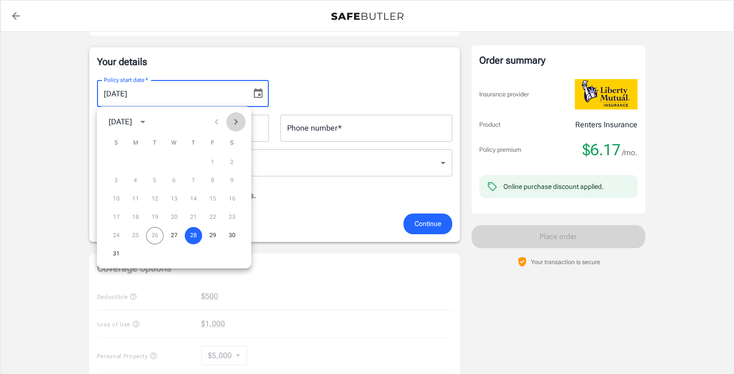  What do you see at coordinates (174, 143) in the screenshot?
I see `span: Wednesday` at bounding box center [174, 143].